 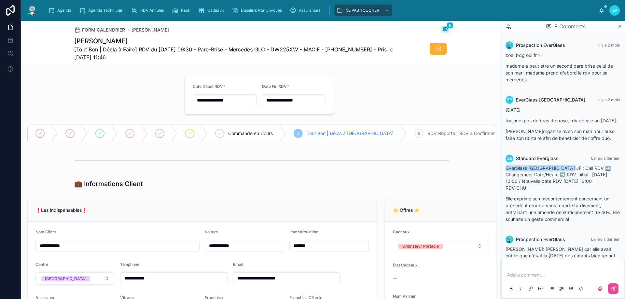 What do you see at coordinates (238, 264) in the screenshot?
I see `span: Email` at bounding box center [238, 264].